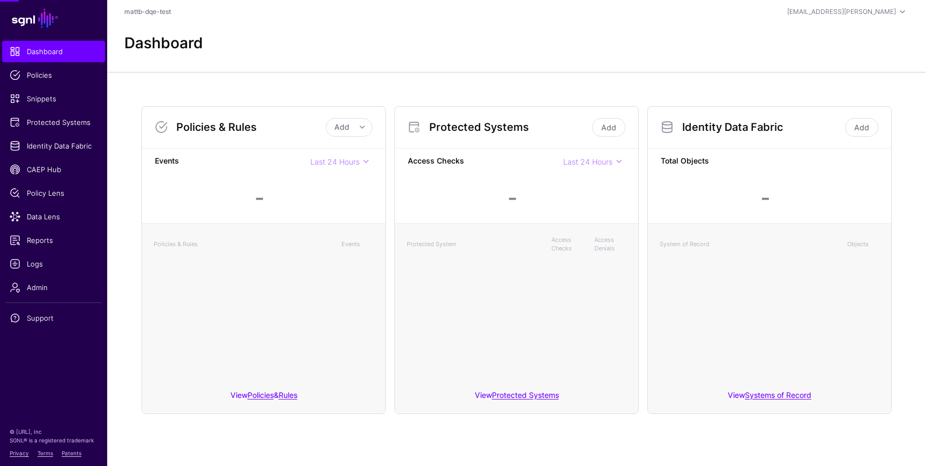  I want to click on a: Terms, so click(45, 453).